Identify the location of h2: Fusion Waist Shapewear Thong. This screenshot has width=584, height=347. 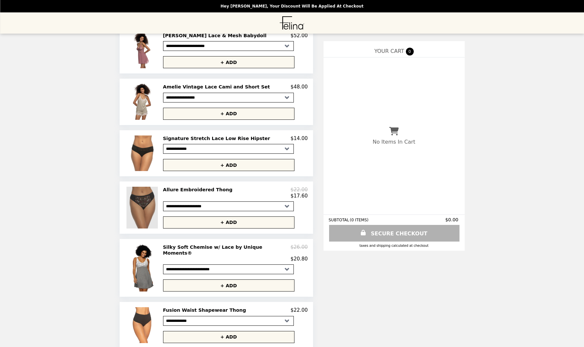
(206, 310).